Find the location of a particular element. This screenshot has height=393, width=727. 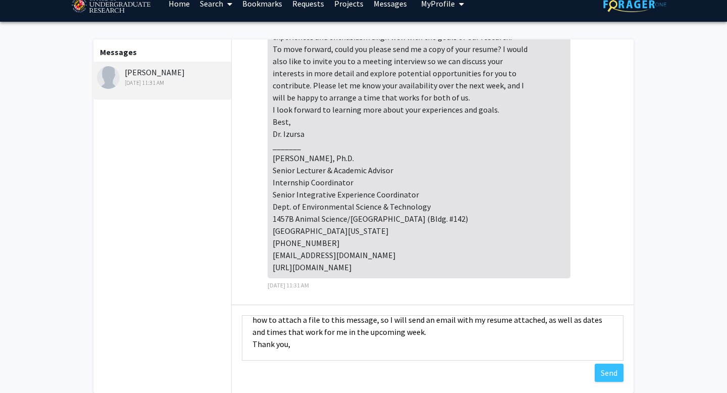

textarea: Message is located at coordinates (432, 338).